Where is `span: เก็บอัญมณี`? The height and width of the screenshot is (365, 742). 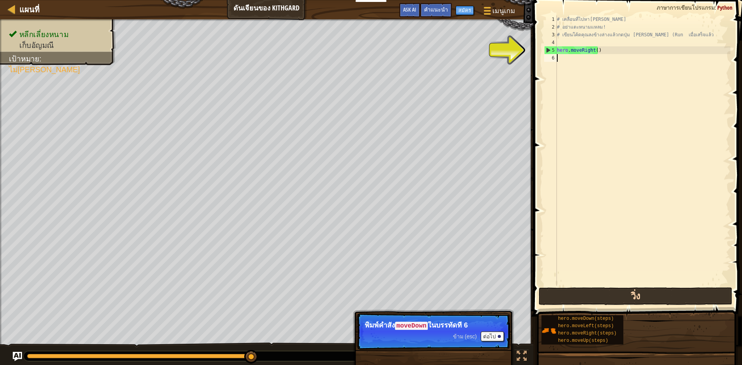 span: เก็บอัญมณี is located at coordinates (37, 45).